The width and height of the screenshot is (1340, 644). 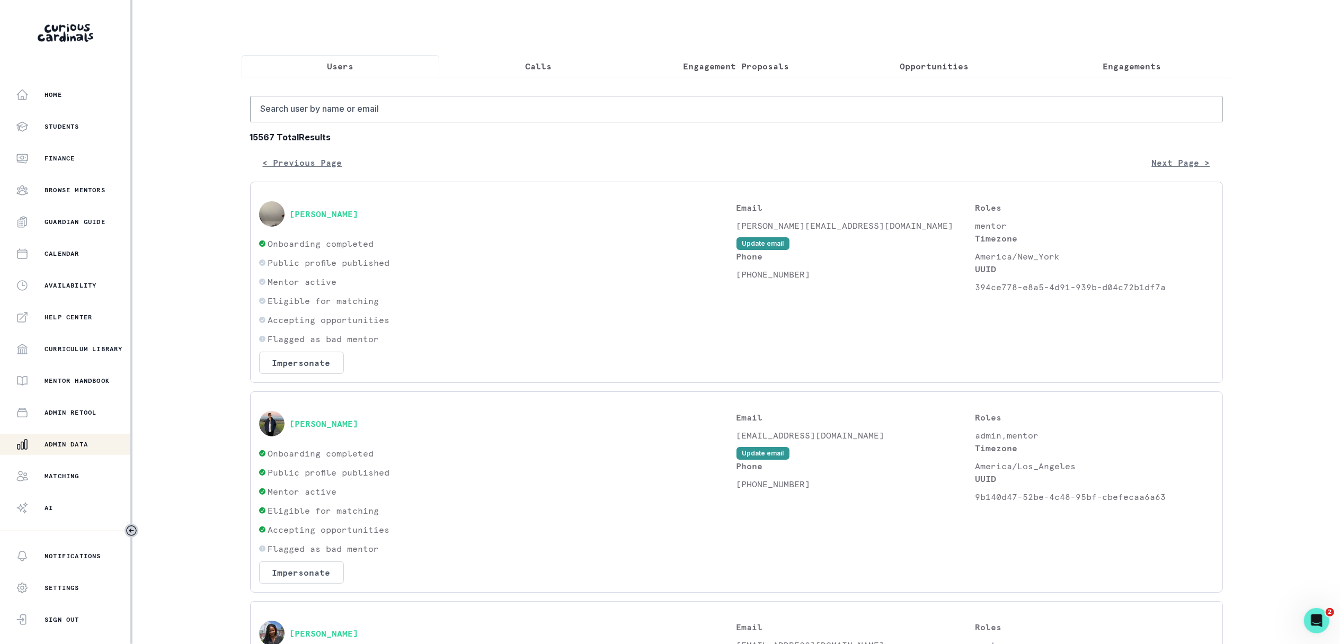 I want to click on p: Engagements, so click(x=1132, y=66).